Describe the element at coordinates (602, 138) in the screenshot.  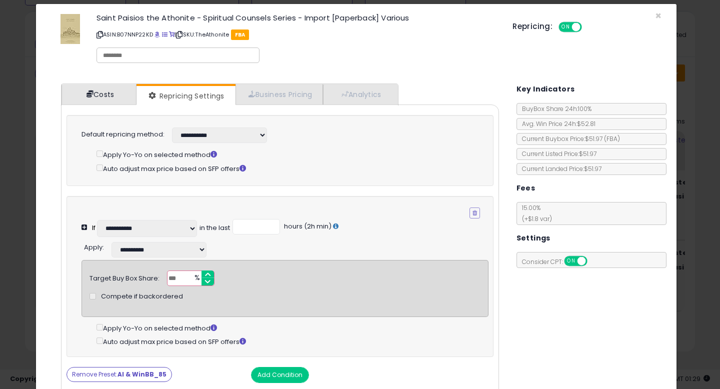
I see `span: $51.97` at that location.